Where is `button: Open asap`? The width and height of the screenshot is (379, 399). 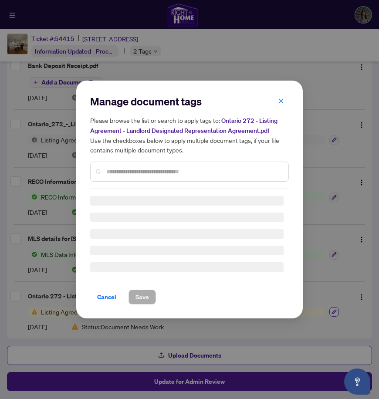
button: Open asap is located at coordinates (357, 382).